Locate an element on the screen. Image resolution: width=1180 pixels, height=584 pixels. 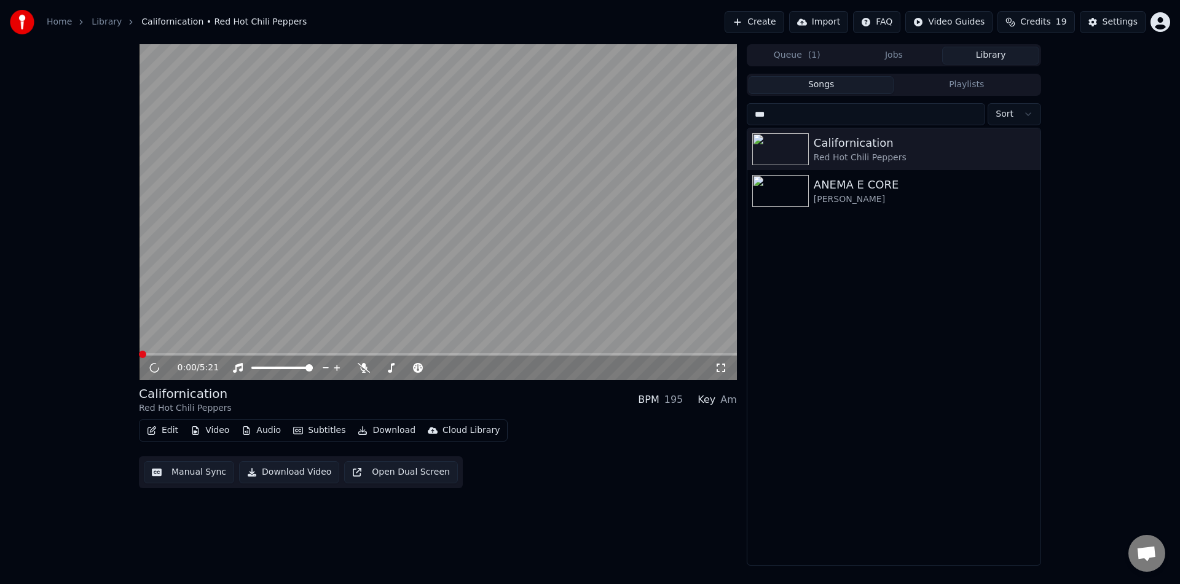
button: Subtitles is located at coordinates (319, 431).